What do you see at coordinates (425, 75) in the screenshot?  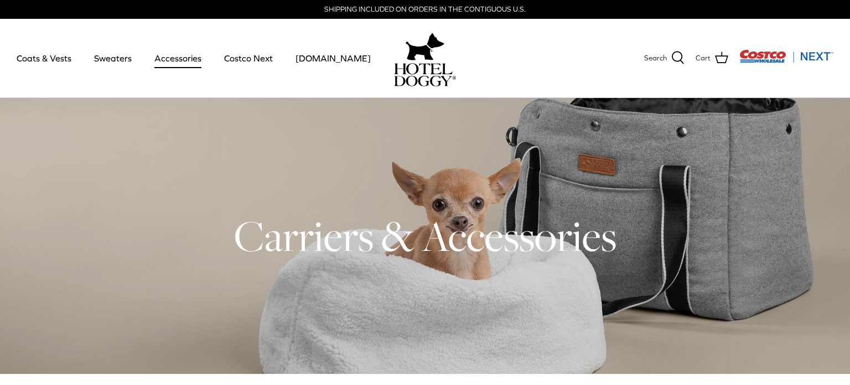 I see `img: hoteldoggycom` at bounding box center [425, 75].